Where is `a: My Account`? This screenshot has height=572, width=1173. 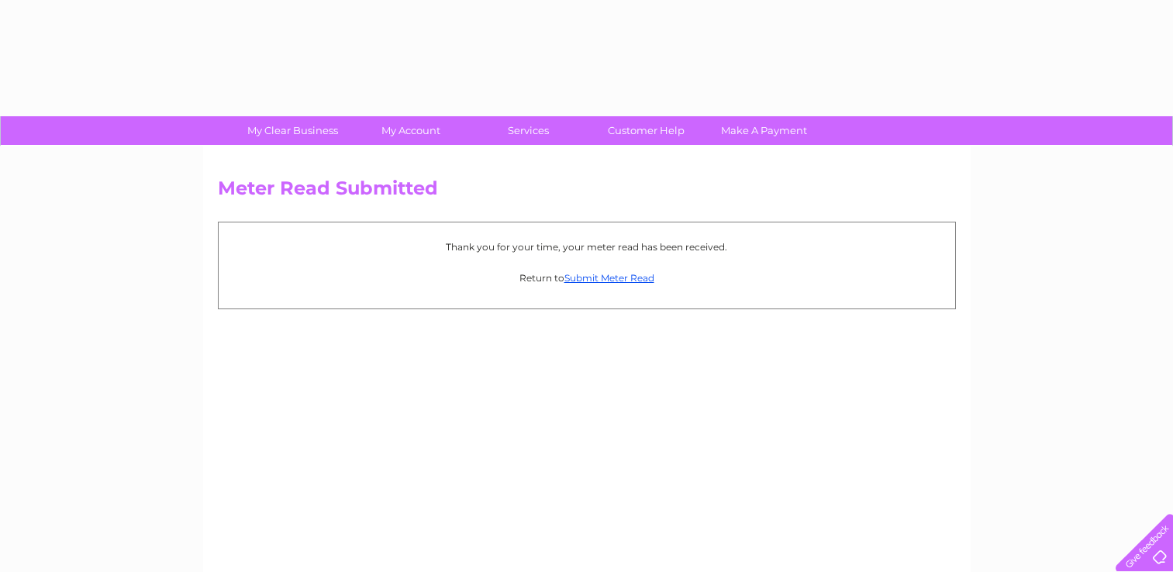
a: My Account is located at coordinates (410, 130).